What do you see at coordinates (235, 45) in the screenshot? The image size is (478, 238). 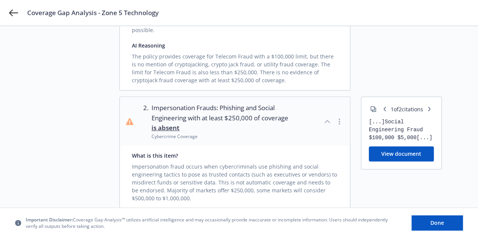 I see `div: AI Reasoning` at bounding box center [235, 45].